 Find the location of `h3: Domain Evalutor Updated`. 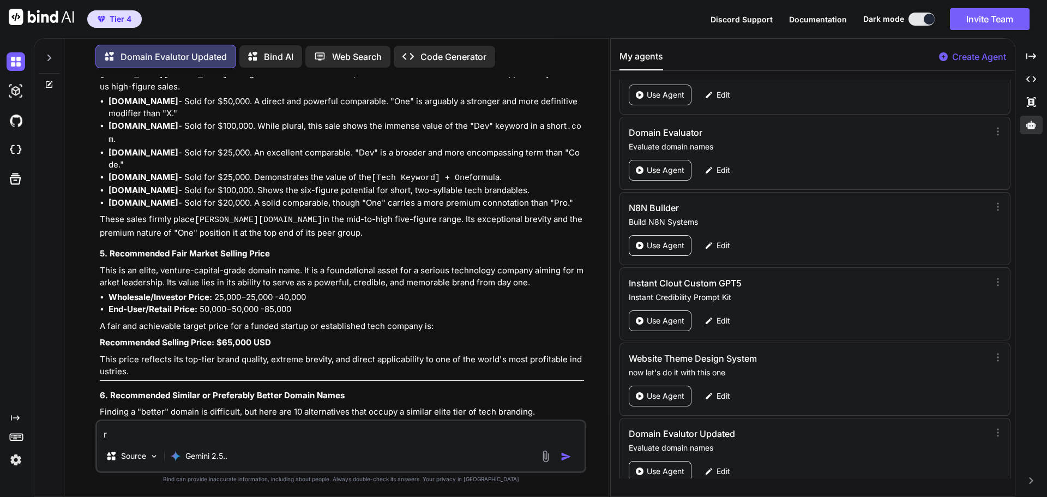

h3: Domain Evalutor Updated is located at coordinates (753, 434).